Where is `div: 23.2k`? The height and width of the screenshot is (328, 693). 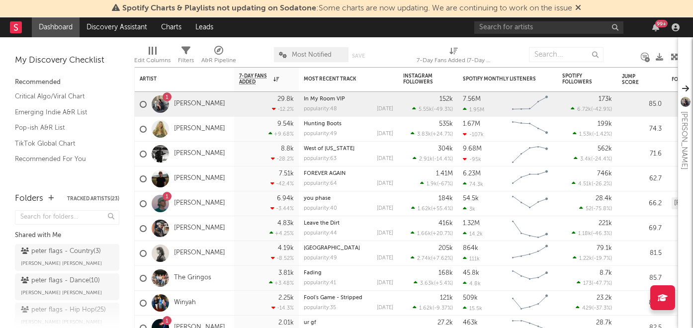
div: 23.2k is located at coordinates (604, 298).